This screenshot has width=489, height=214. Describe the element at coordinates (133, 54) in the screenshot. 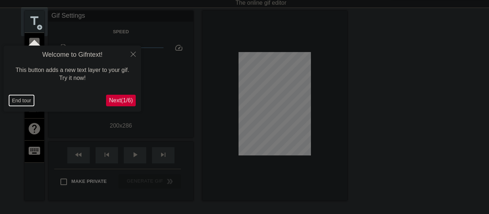

I see `button: Close` at that location.